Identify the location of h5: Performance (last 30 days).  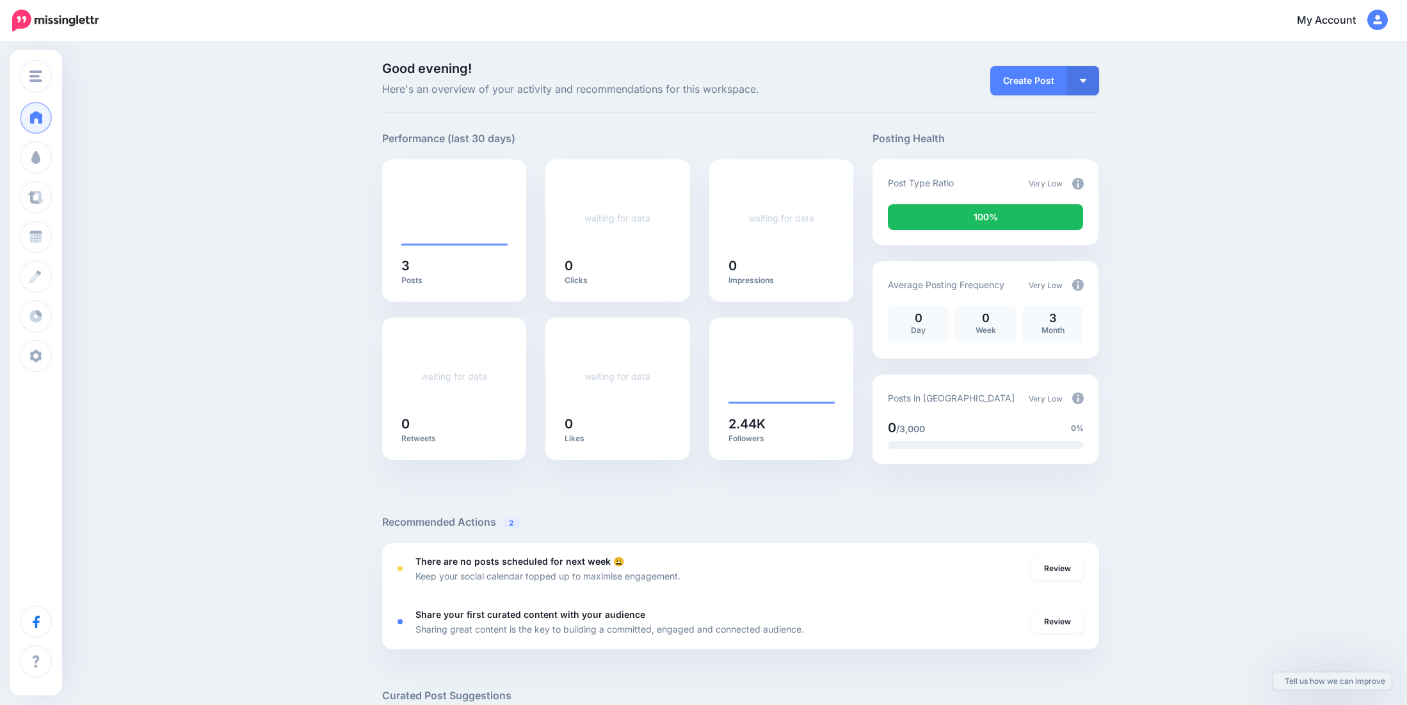
(449, 138).